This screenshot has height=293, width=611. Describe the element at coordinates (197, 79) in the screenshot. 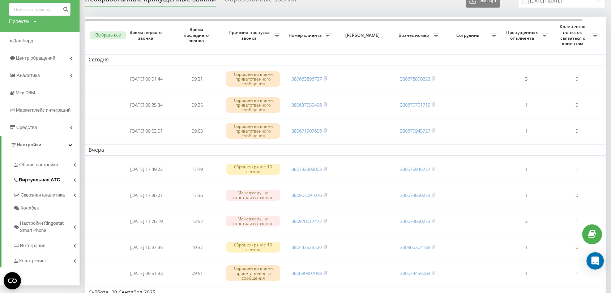

I see `td: 09:31` at that location.